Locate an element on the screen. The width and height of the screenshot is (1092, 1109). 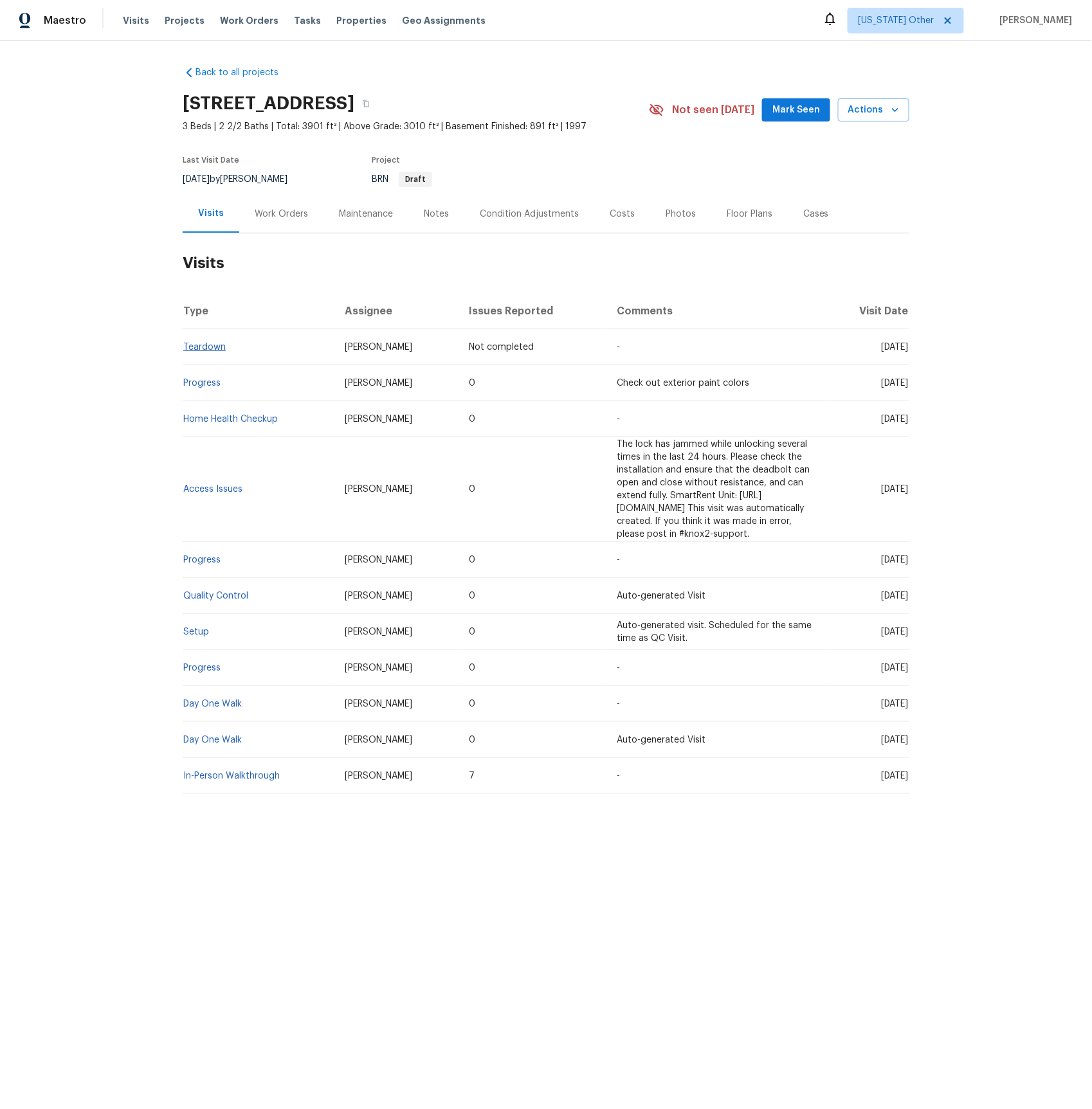
div: Cases is located at coordinates (815, 214).